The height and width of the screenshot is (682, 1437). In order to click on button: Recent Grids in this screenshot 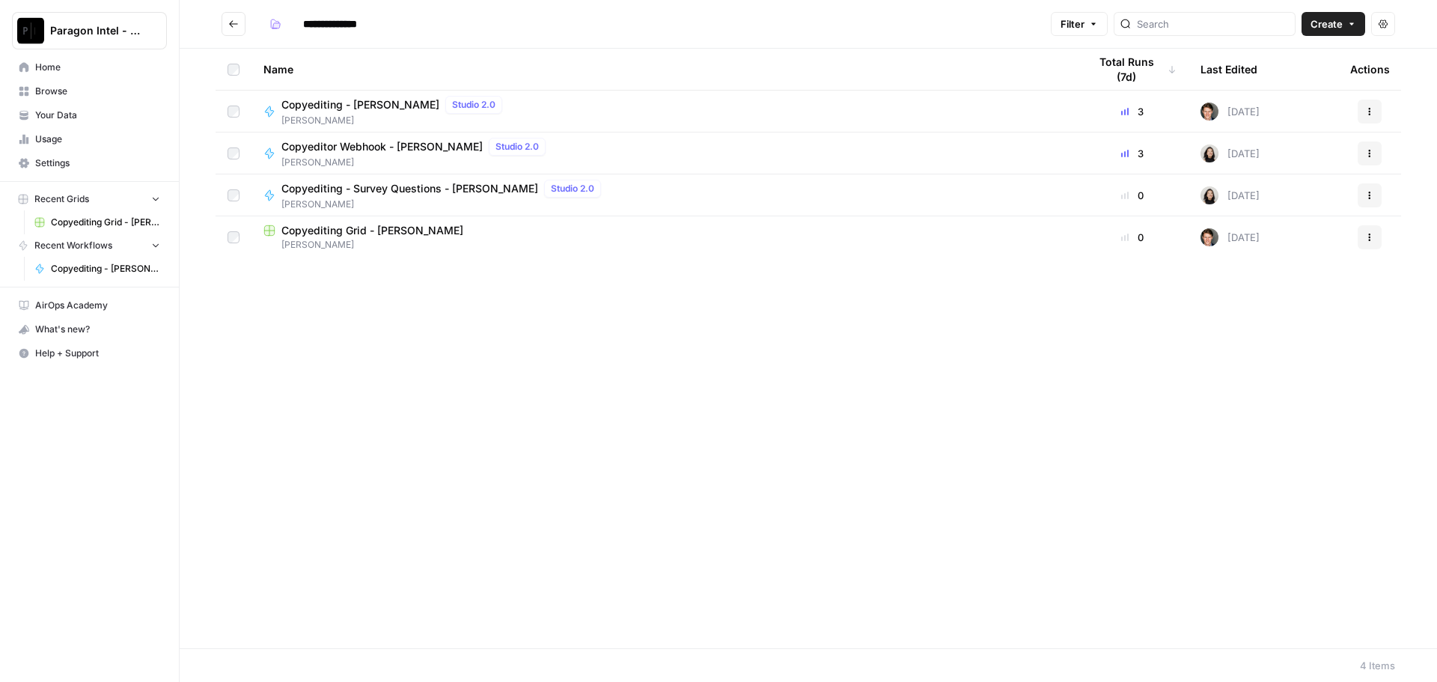, I will do `click(89, 199)`.